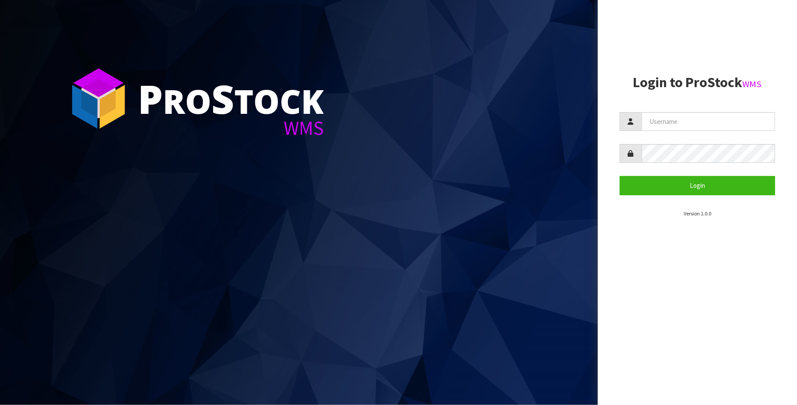 The width and height of the screenshot is (797, 405). Describe the element at coordinates (752, 84) in the screenshot. I see `small: WMS` at that location.